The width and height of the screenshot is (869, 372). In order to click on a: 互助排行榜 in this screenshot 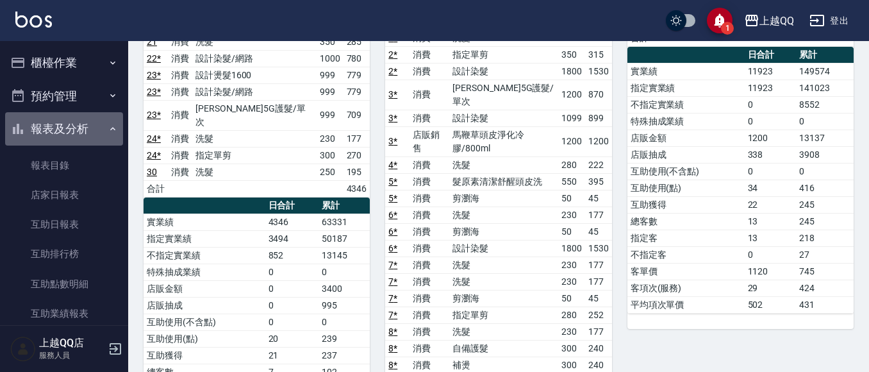, I will do `click(64, 254)`.